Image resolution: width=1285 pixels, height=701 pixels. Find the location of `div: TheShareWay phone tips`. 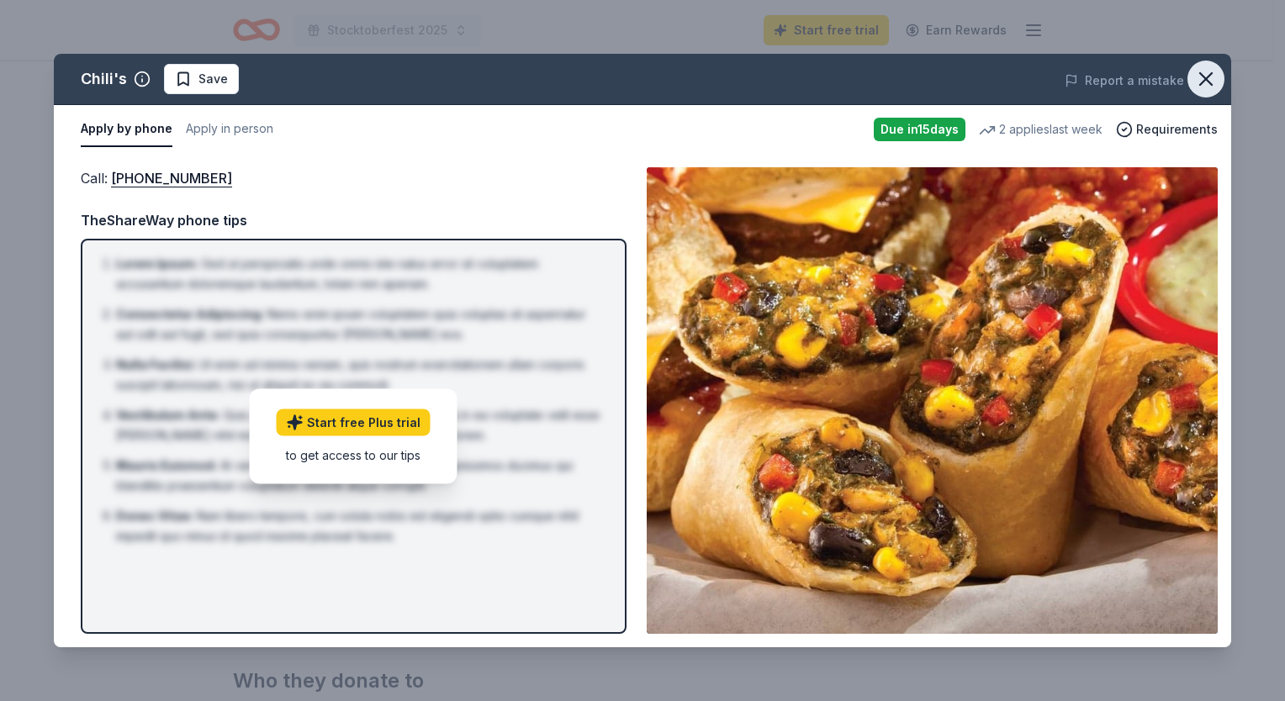

div: TheShareWay phone tips is located at coordinates (353, 220).